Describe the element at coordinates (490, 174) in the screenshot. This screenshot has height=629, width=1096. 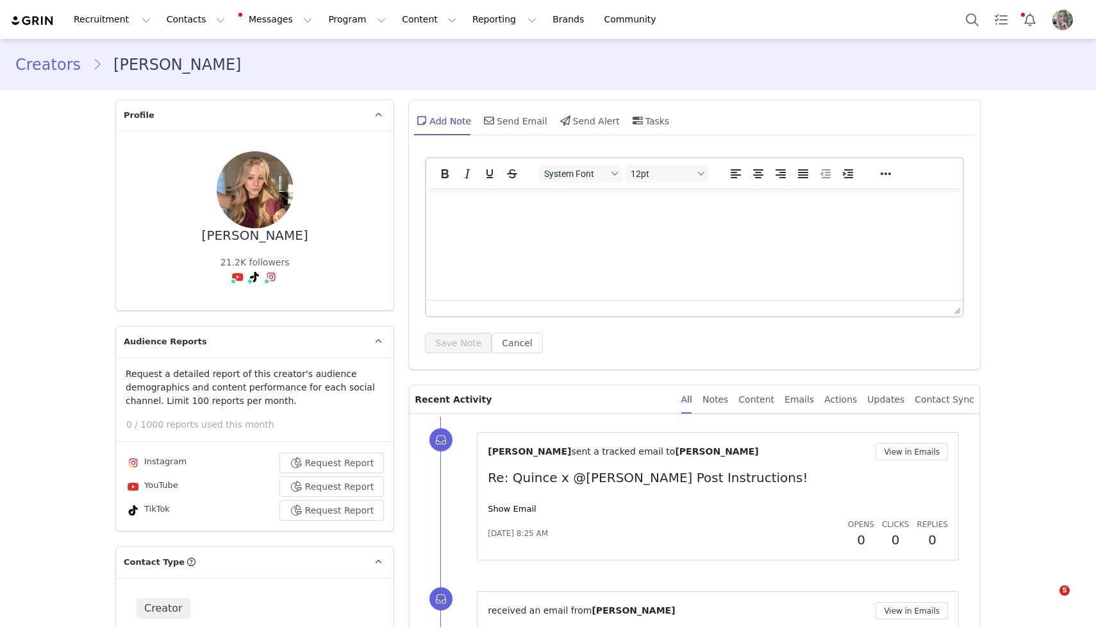
I see `button: Underline` at that location.